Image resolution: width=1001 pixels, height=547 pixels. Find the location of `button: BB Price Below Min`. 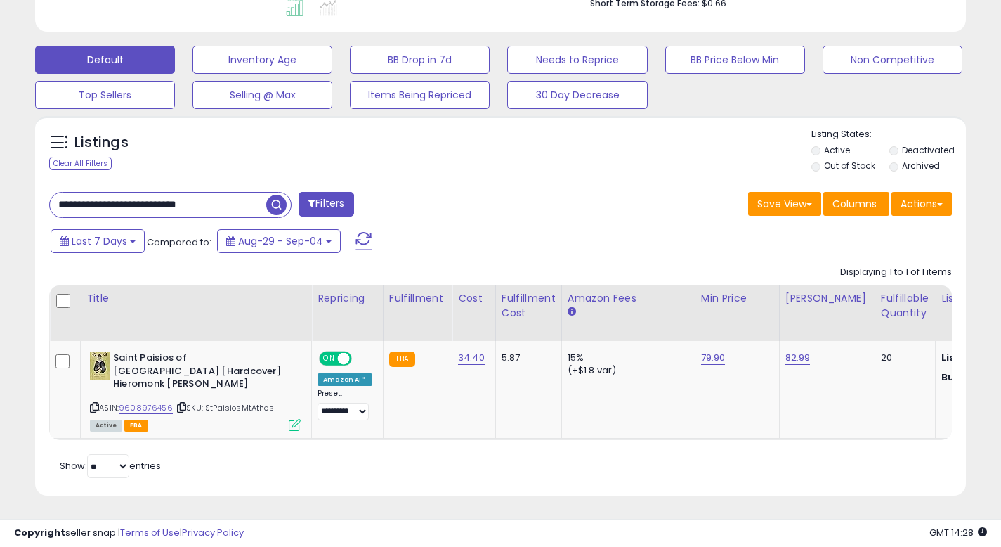

button: BB Price Below Min is located at coordinates (735, 60).